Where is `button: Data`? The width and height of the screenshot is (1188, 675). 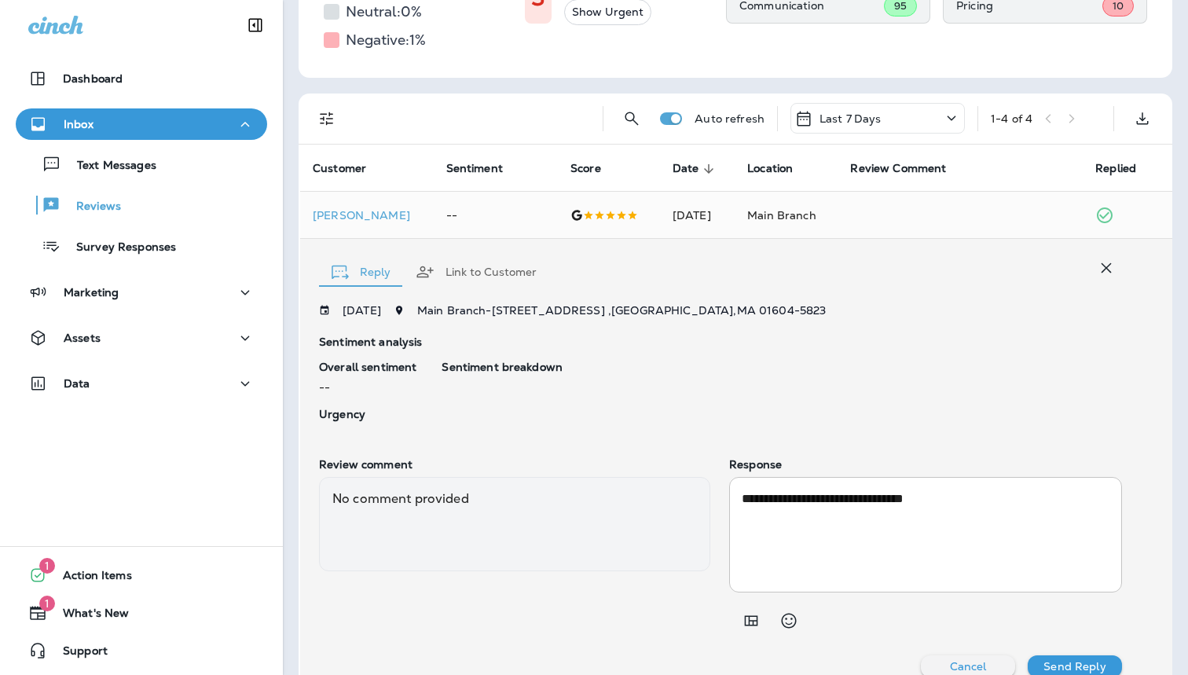 button: Data is located at coordinates (141, 383).